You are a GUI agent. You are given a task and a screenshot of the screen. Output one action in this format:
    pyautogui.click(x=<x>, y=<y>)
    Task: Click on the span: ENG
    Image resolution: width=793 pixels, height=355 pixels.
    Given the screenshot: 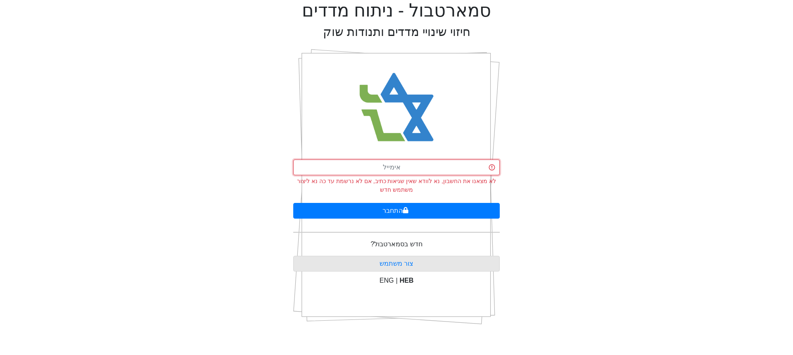 What is the action you would take?
    pyautogui.click(x=387, y=280)
    